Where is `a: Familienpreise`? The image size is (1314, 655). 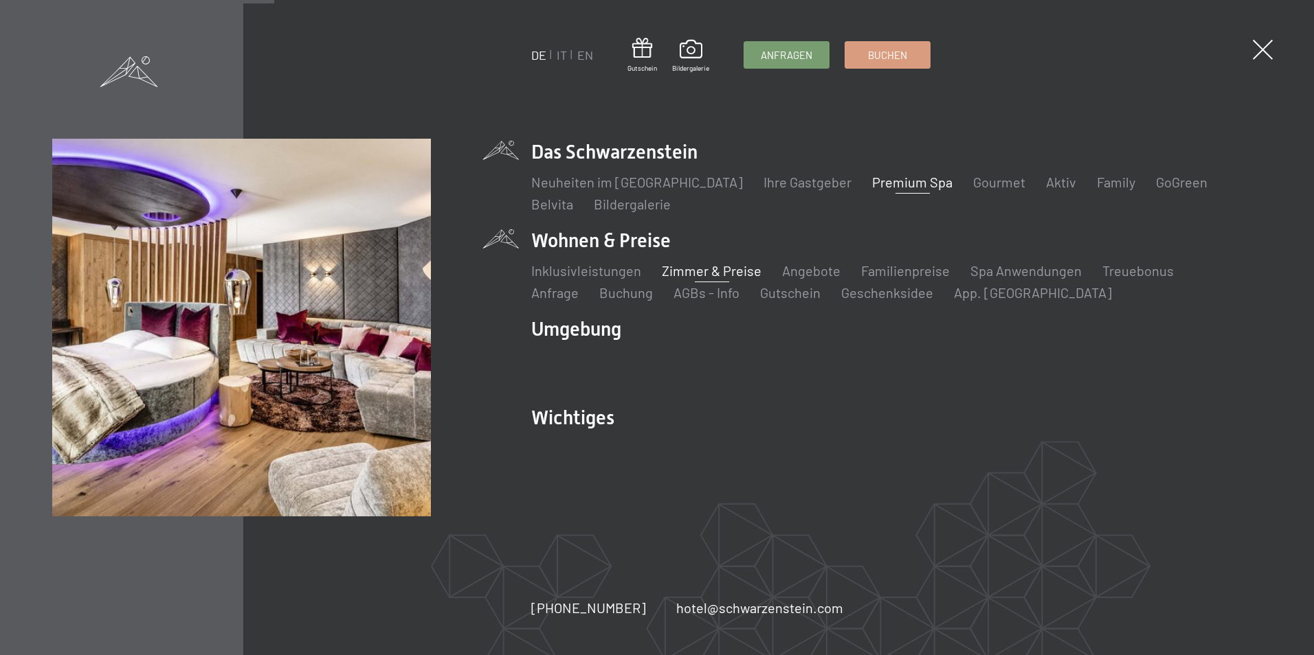
a: Familienpreise is located at coordinates (905, 271).